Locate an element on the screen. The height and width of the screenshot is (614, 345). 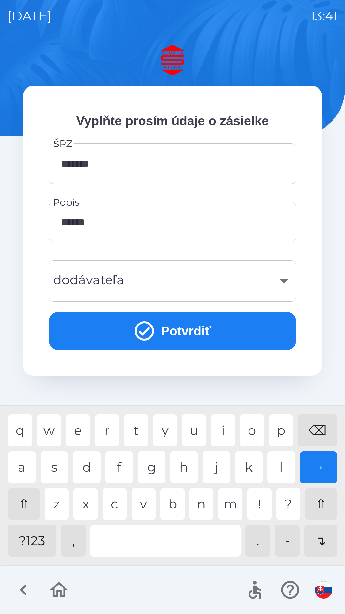
img: Logo is located at coordinates (173, 60).